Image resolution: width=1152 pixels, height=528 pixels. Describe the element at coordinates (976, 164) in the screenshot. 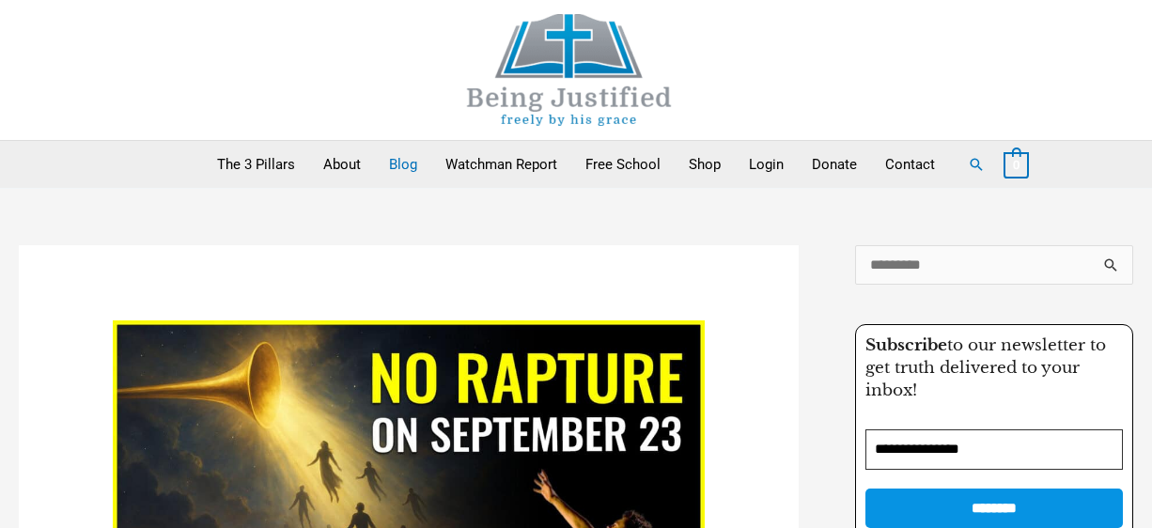

I see `a: Search button` at that location.